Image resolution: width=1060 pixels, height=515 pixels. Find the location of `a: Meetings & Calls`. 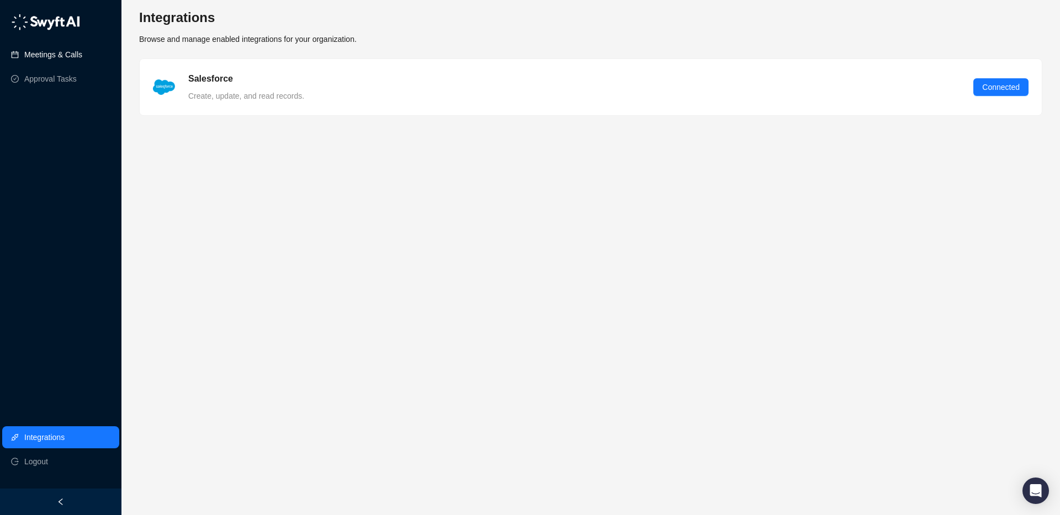

a: Meetings & Calls is located at coordinates (53, 55).